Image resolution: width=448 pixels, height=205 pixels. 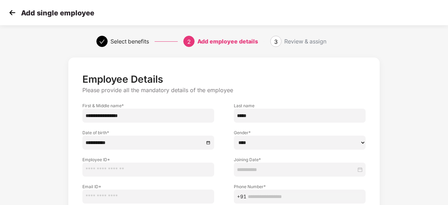 What do you see at coordinates (148, 133) in the screenshot?
I see `label: Date of birth` at bounding box center [148, 133].